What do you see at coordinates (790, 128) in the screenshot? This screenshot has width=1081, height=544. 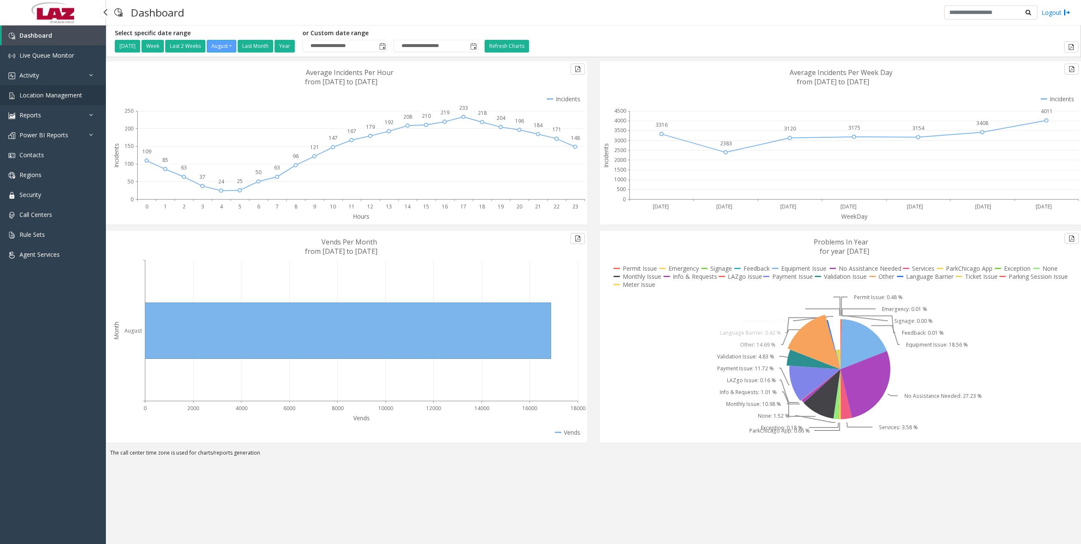 I see `text: 3120` at bounding box center [790, 128].